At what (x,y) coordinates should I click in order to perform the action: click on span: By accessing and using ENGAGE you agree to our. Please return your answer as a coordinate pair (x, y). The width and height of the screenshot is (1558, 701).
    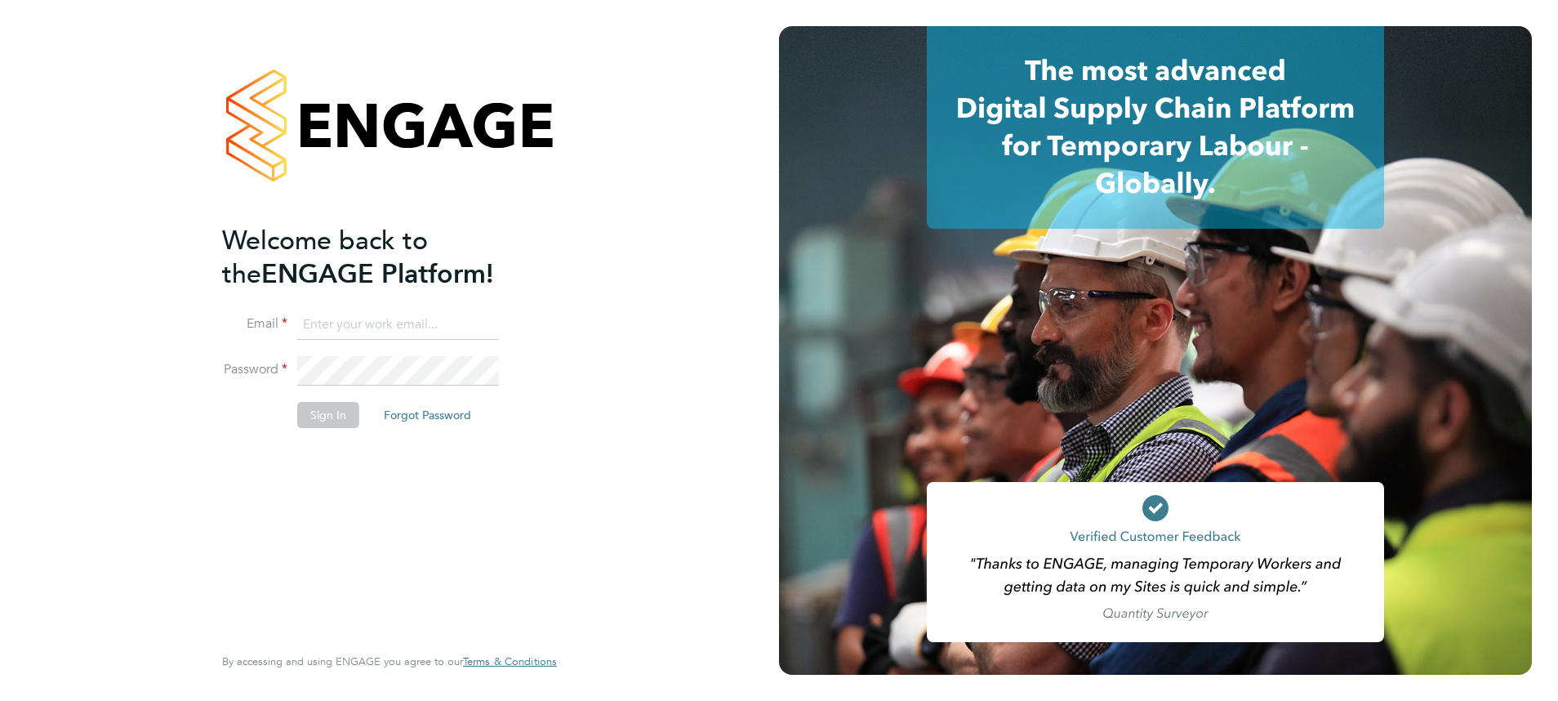
    Looking at the image, I should click on (390, 661).